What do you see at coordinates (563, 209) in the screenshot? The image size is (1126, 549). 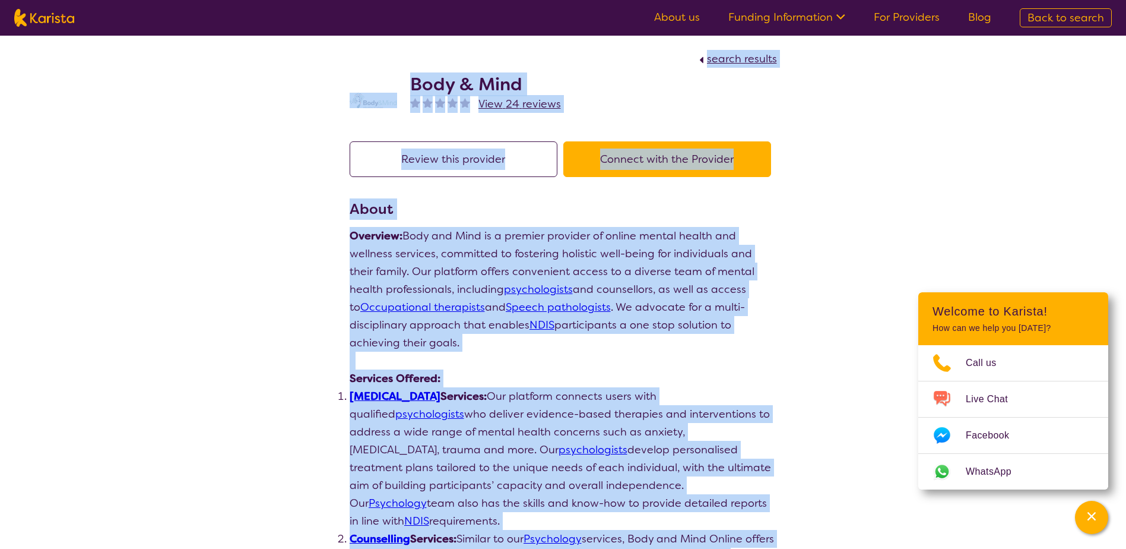 I see `h3: About` at bounding box center [563, 209].